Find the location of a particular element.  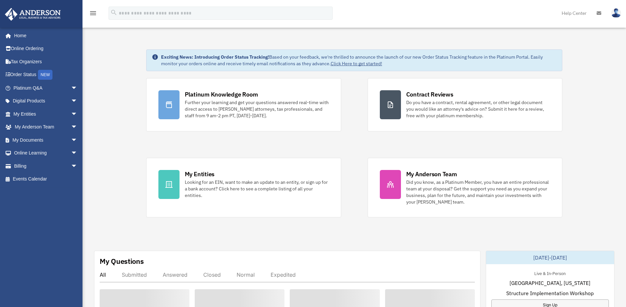

a: My Anderson Team Did you know, as a Platinum Member, you have an entire professional team at your... is located at coordinates (465, 188).